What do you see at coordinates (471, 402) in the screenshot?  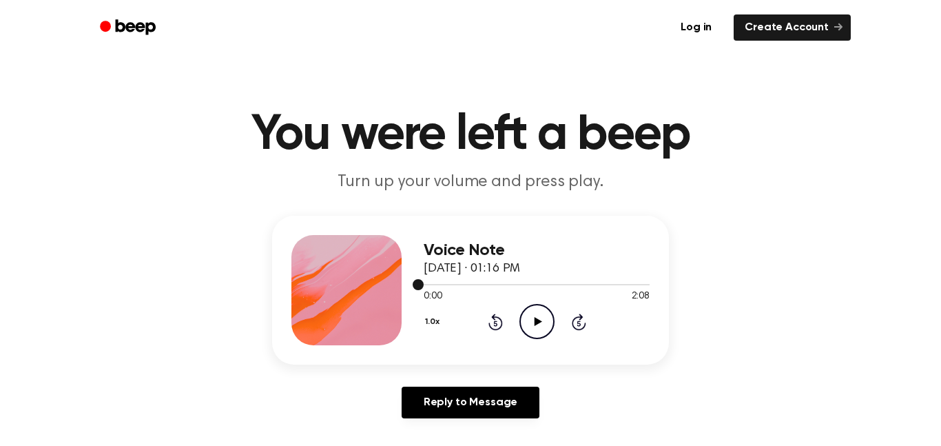 I see `a: Reply to Message` at bounding box center [471, 402].